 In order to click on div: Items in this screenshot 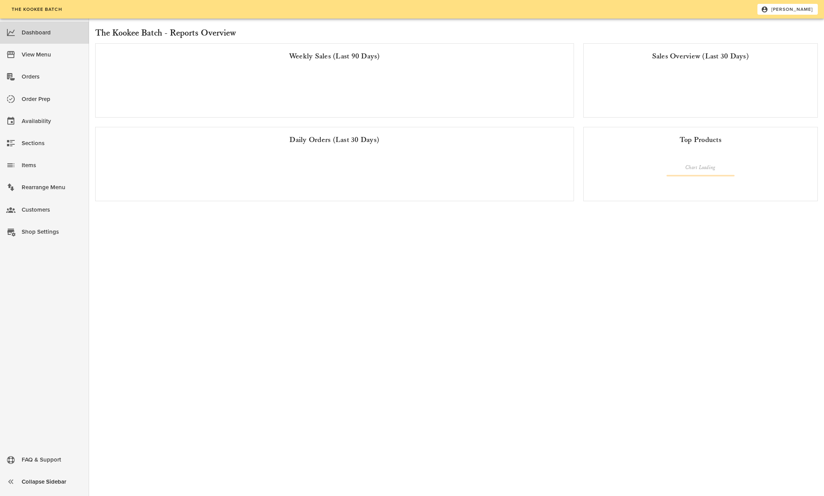, I will do `click(52, 165)`.